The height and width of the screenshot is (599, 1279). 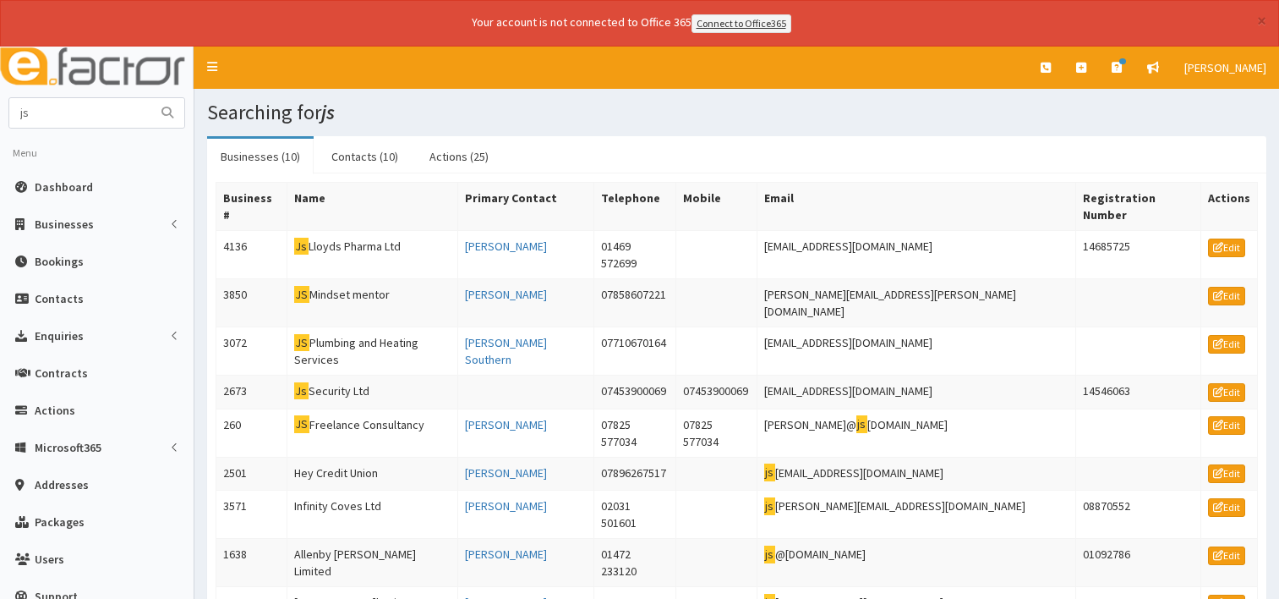 What do you see at coordinates (1139, 514) in the screenshot?
I see `td: 08870552` at bounding box center [1139, 514].